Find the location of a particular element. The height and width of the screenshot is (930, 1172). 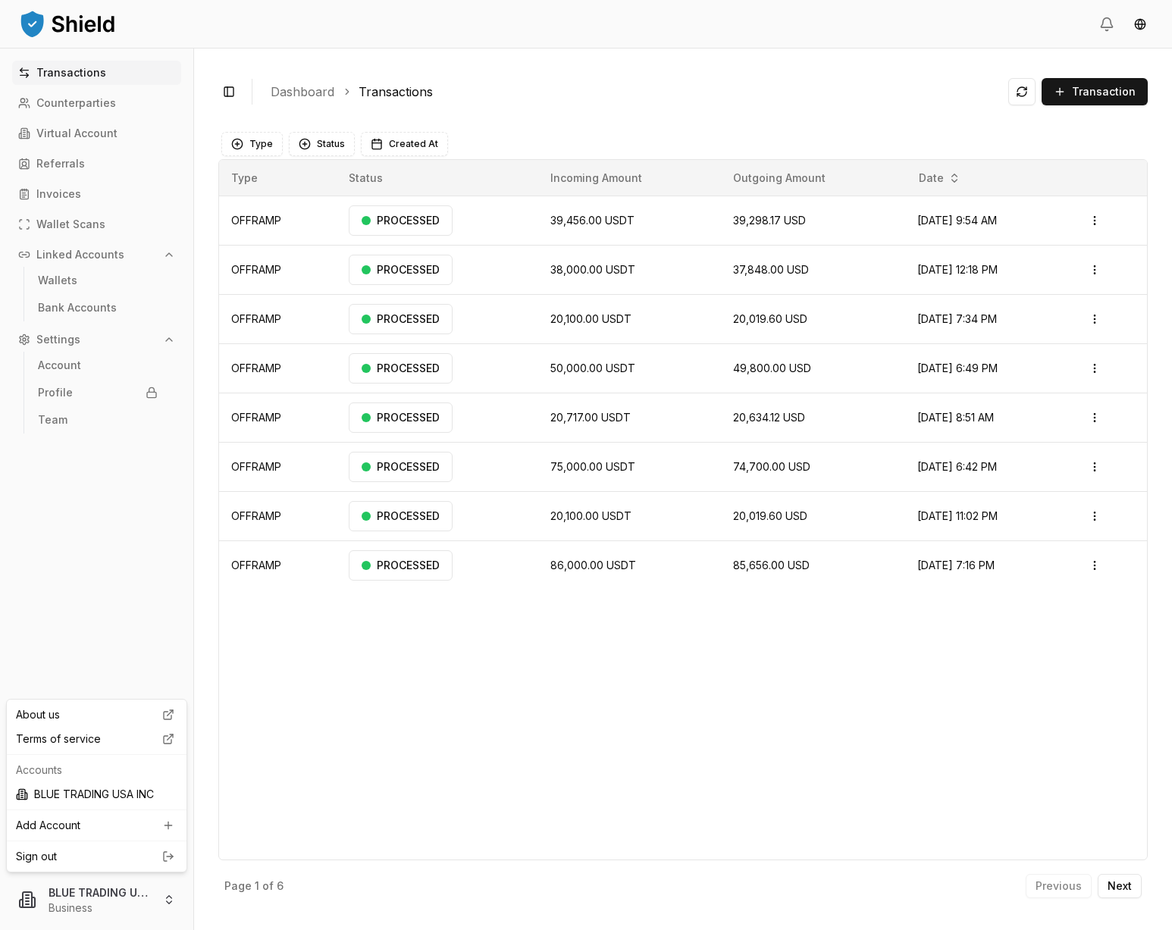

a: Terms of service is located at coordinates (96, 739).